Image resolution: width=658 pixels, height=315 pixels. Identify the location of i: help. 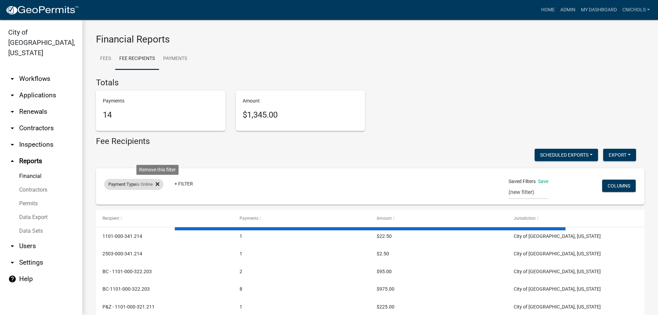
(12, 279).